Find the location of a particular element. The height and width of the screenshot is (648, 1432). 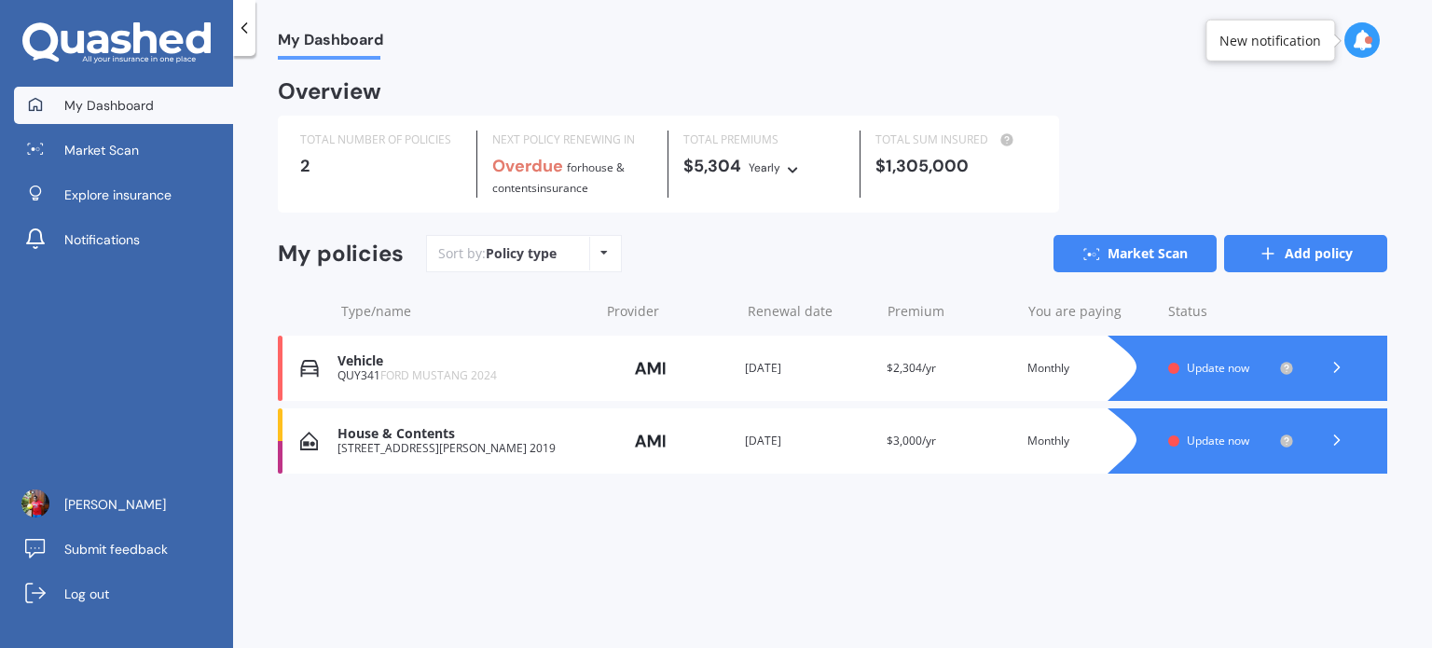

div: NEXT POLICY RENEWING IN is located at coordinates (573, 140).